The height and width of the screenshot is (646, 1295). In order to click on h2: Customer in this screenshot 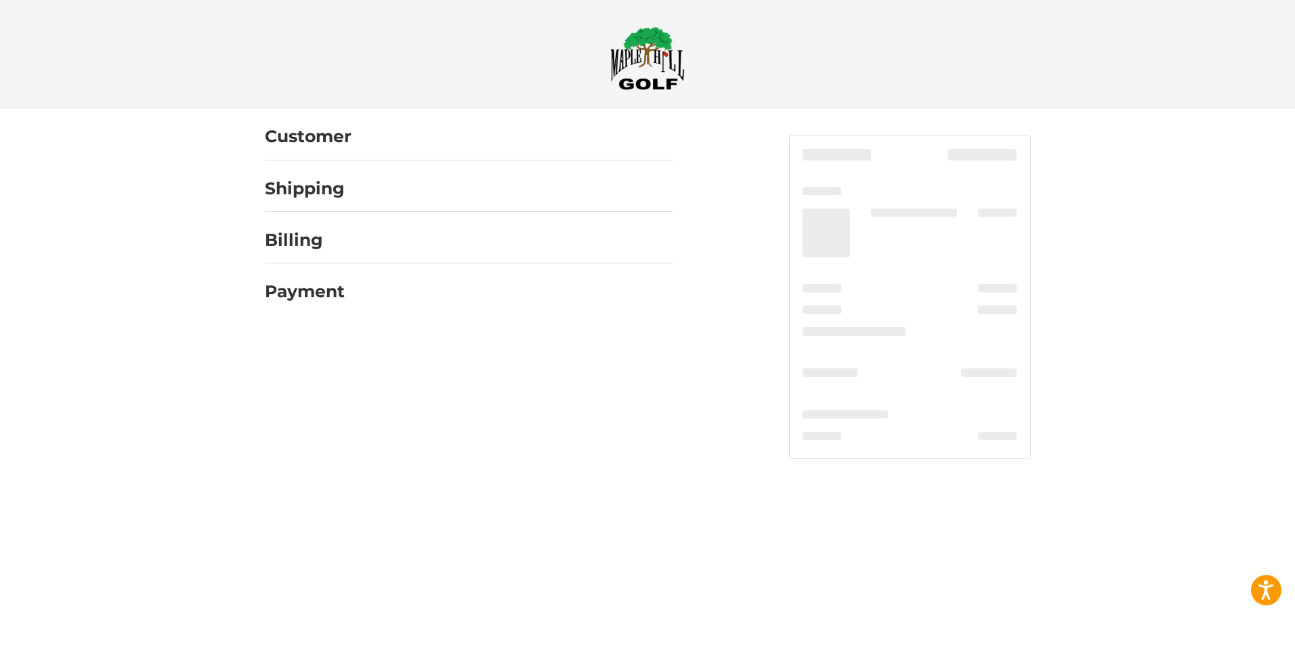, I will do `click(308, 136)`.